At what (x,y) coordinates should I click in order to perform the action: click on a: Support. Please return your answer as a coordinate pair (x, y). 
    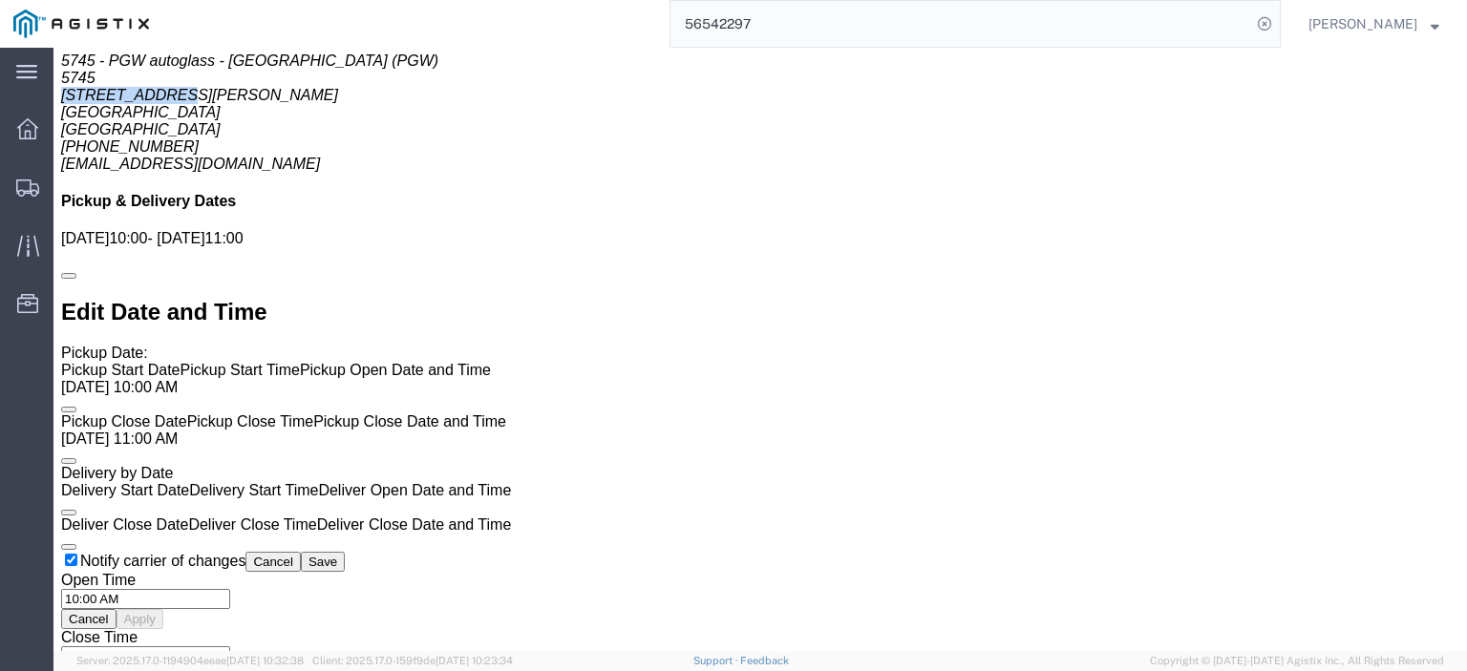
    Looking at the image, I should click on (717, 661).